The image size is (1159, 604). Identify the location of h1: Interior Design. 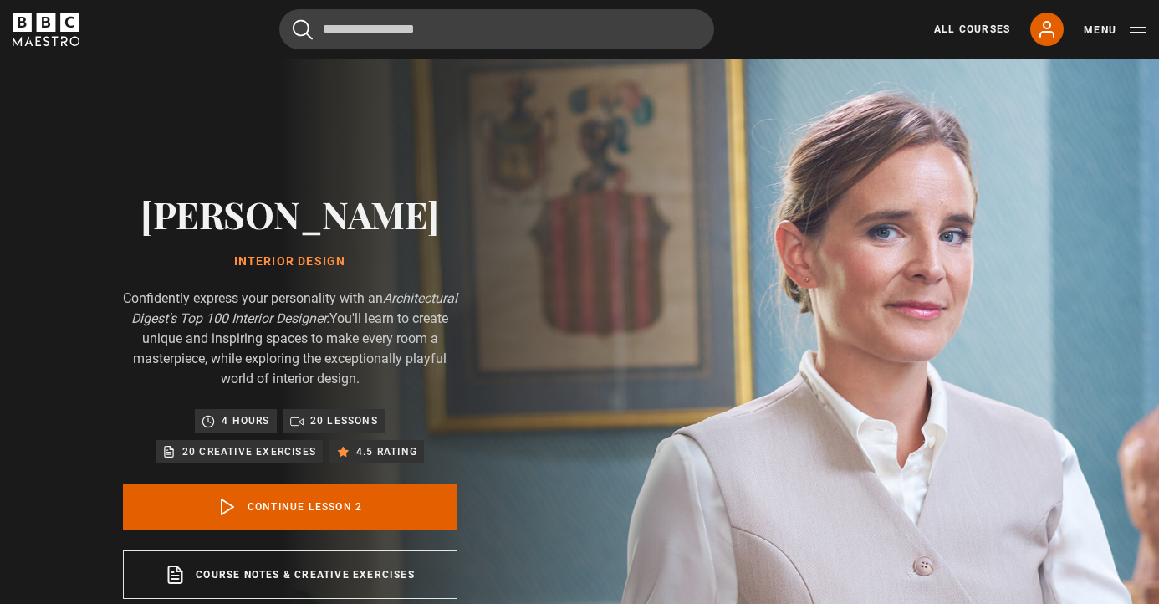
(290, 262).